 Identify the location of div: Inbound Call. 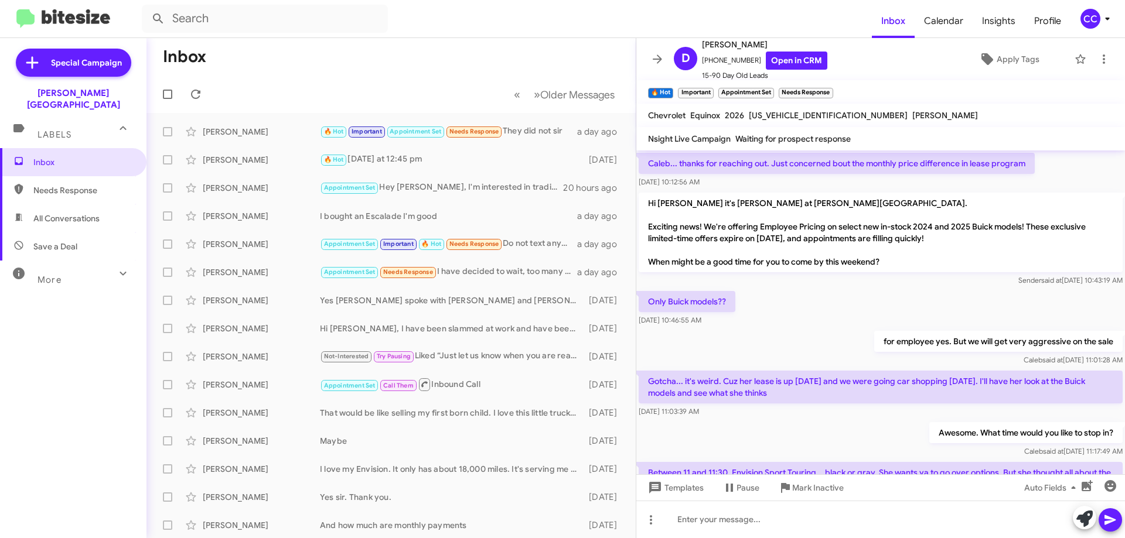
(451, 384).